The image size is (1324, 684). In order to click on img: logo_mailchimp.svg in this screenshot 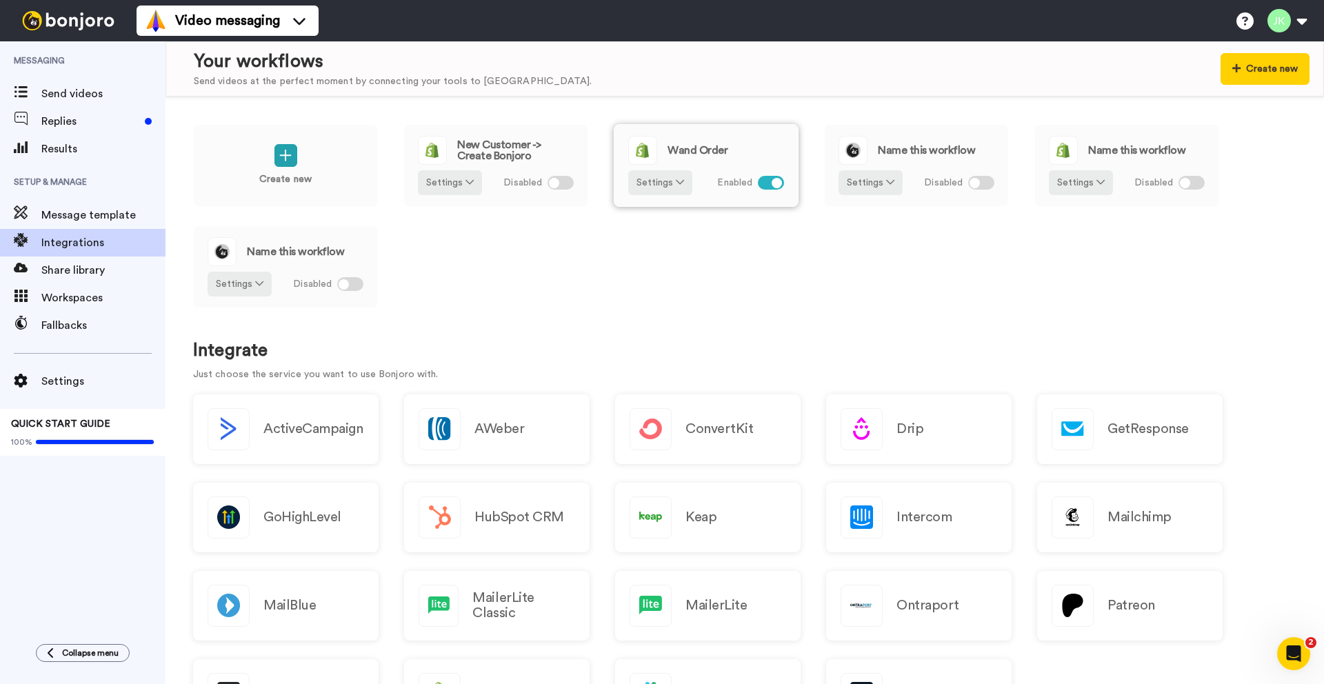, I will do `click(1072, 517)`.